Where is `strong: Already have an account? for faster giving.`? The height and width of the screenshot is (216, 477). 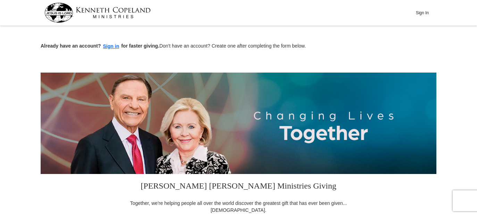
strong: Already have an account? for faster giving. is located at coordinates (100, 46).